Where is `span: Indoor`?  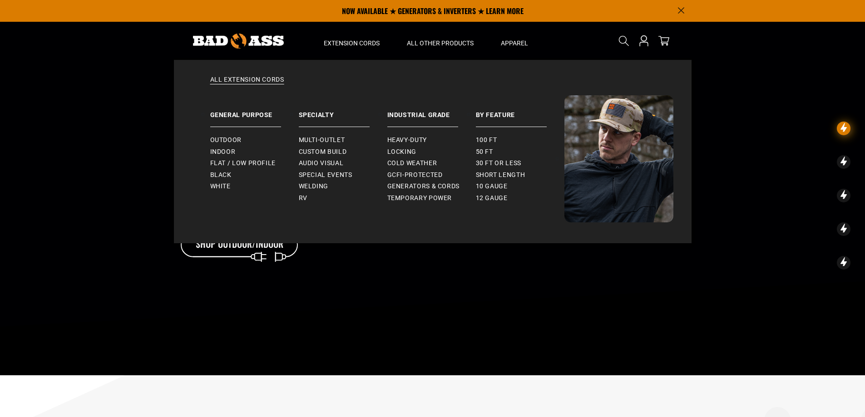
span: Indoor is located at coordinates (223, 152).